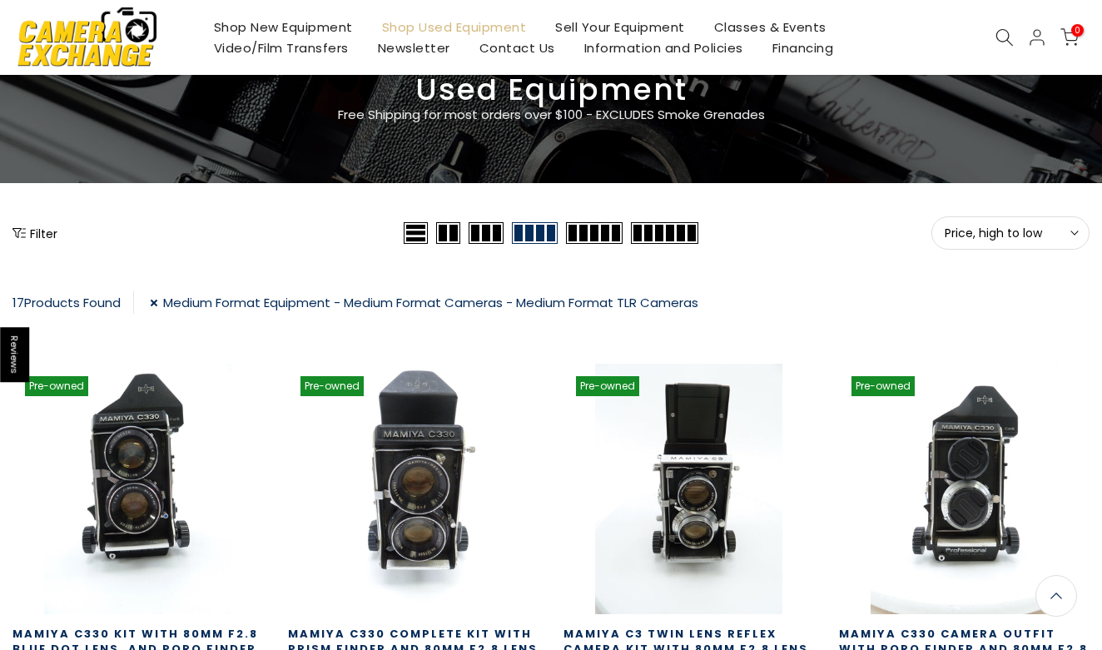 This screenshot has width=1102, height=650. Describe the element at coordinates (551, 90) in the screenshot. I see `h3: Used Equipment` at that location.